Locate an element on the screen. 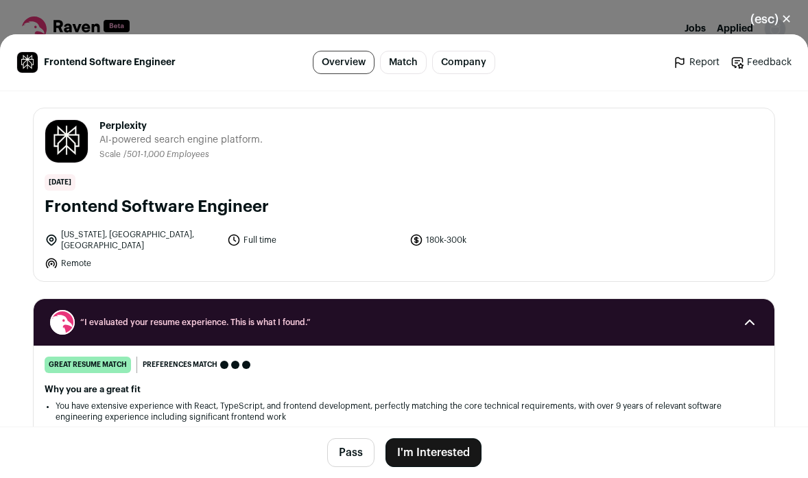  div: great resume match is located at coordinates (88, 365).